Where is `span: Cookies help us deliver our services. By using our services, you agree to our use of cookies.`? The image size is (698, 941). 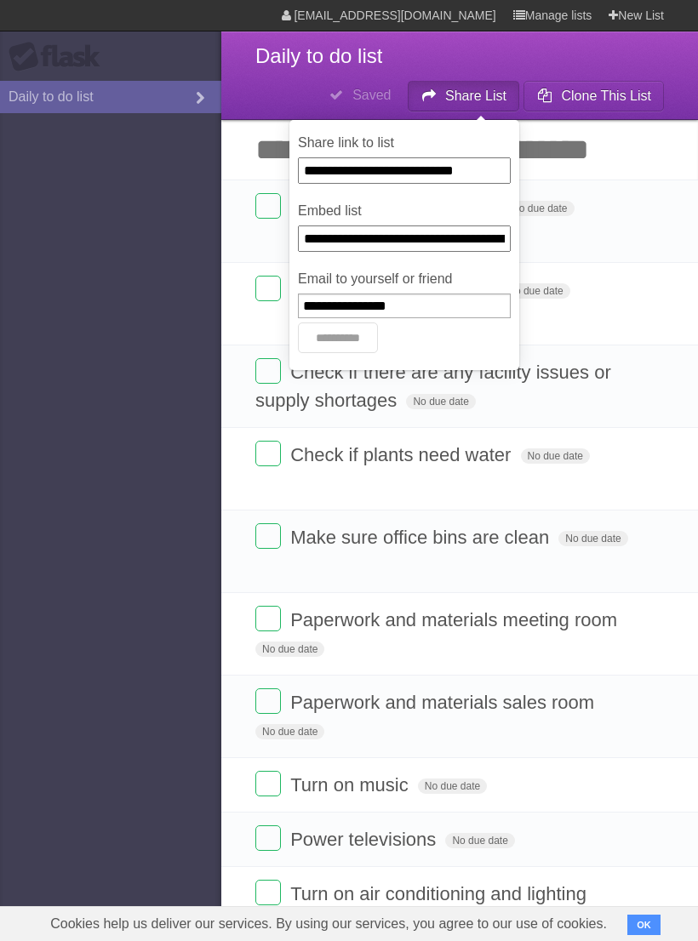
span: Cookies help us deliver our services. By using our services, you agree to our use of cookies. is located at coordinates (329, 924).